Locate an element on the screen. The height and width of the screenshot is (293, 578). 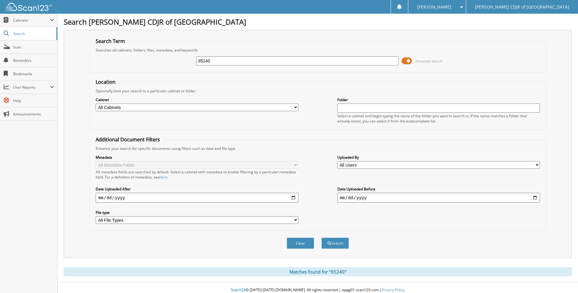
label: Uploaded By is located at coordinates (438, 157).